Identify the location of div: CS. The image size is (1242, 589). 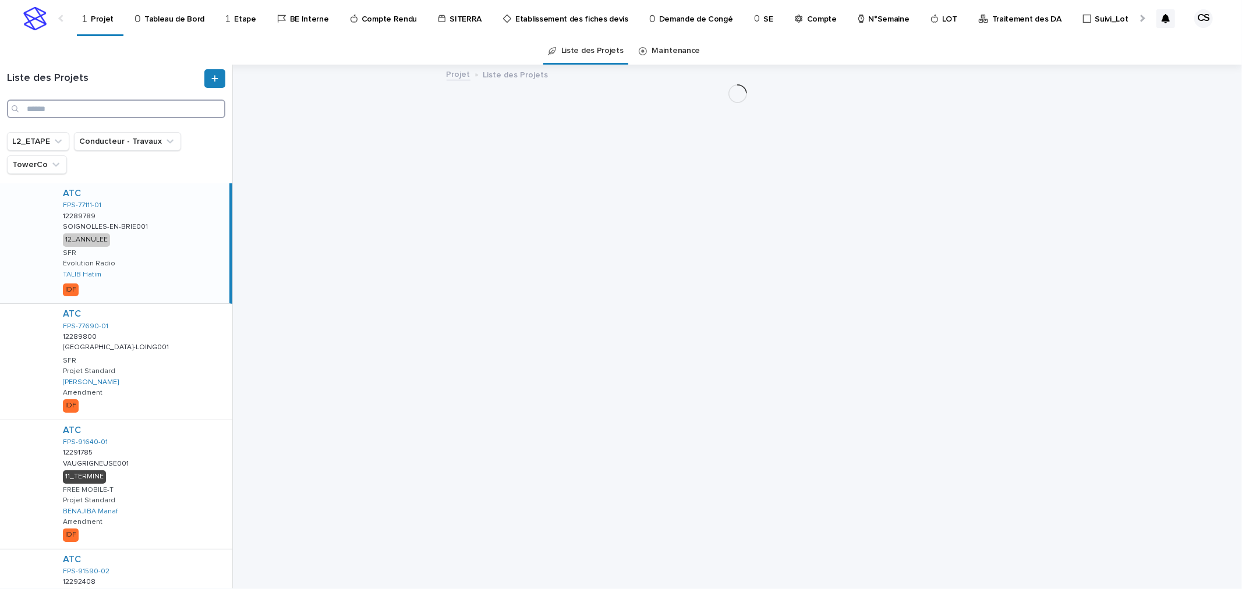
(1203, 19).